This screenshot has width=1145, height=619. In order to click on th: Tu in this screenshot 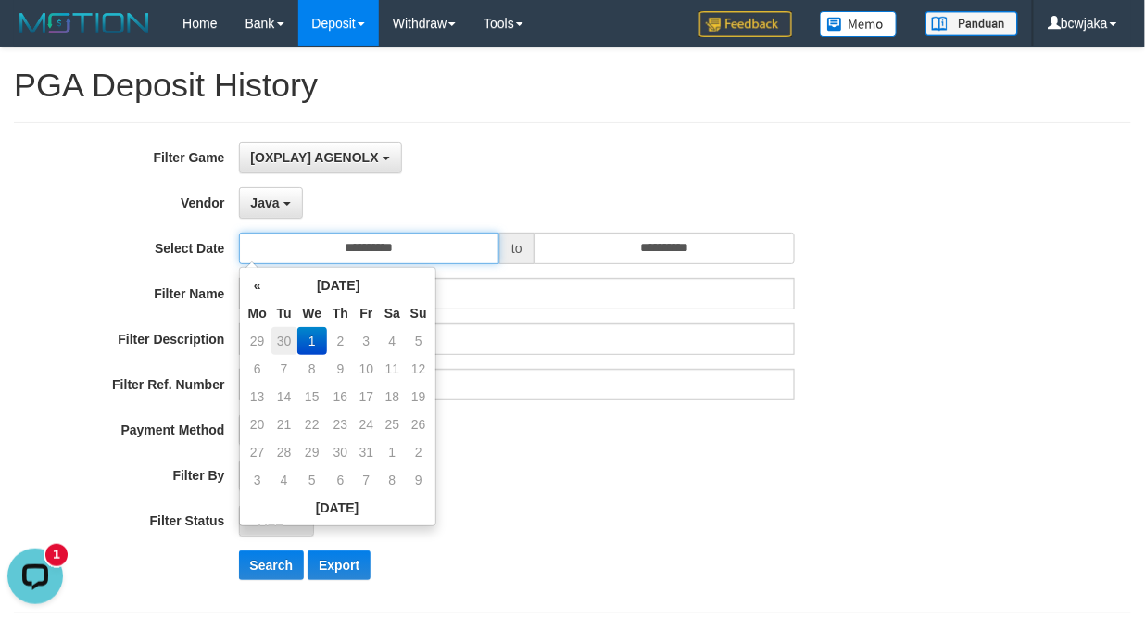, I will do `click(284, 313)`.